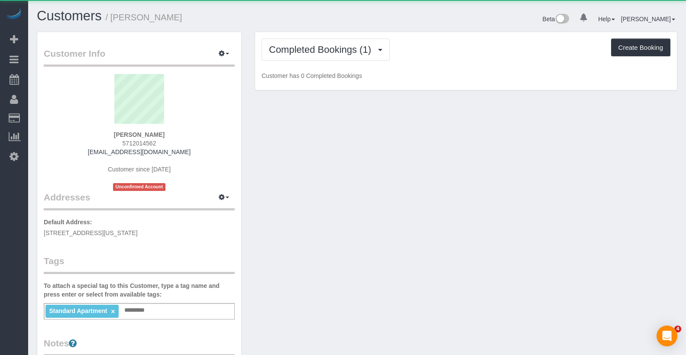  I want to click on a: Customers, so click(69, 16).